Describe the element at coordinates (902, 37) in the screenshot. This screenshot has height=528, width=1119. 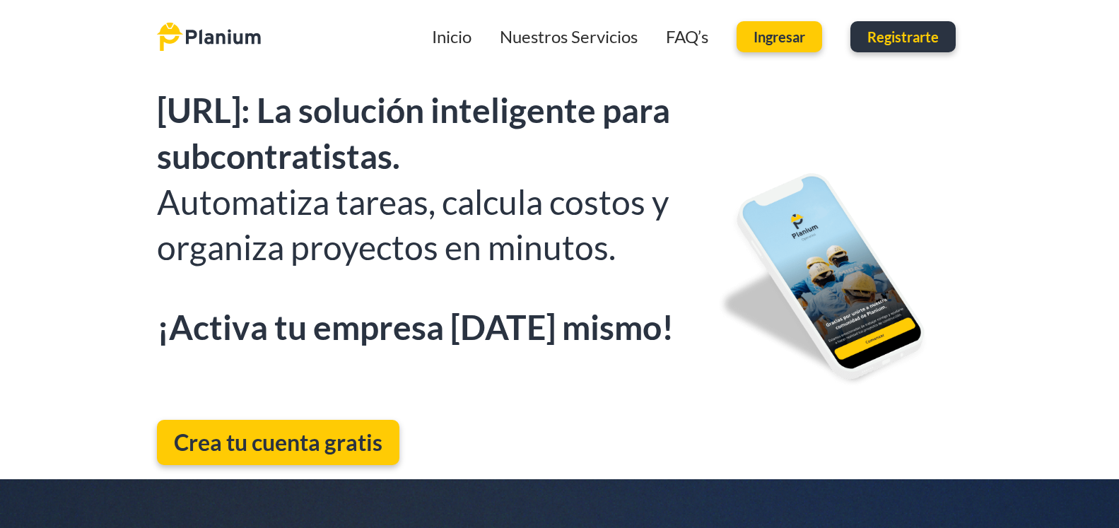
I see `span: Registrarte` at that location.